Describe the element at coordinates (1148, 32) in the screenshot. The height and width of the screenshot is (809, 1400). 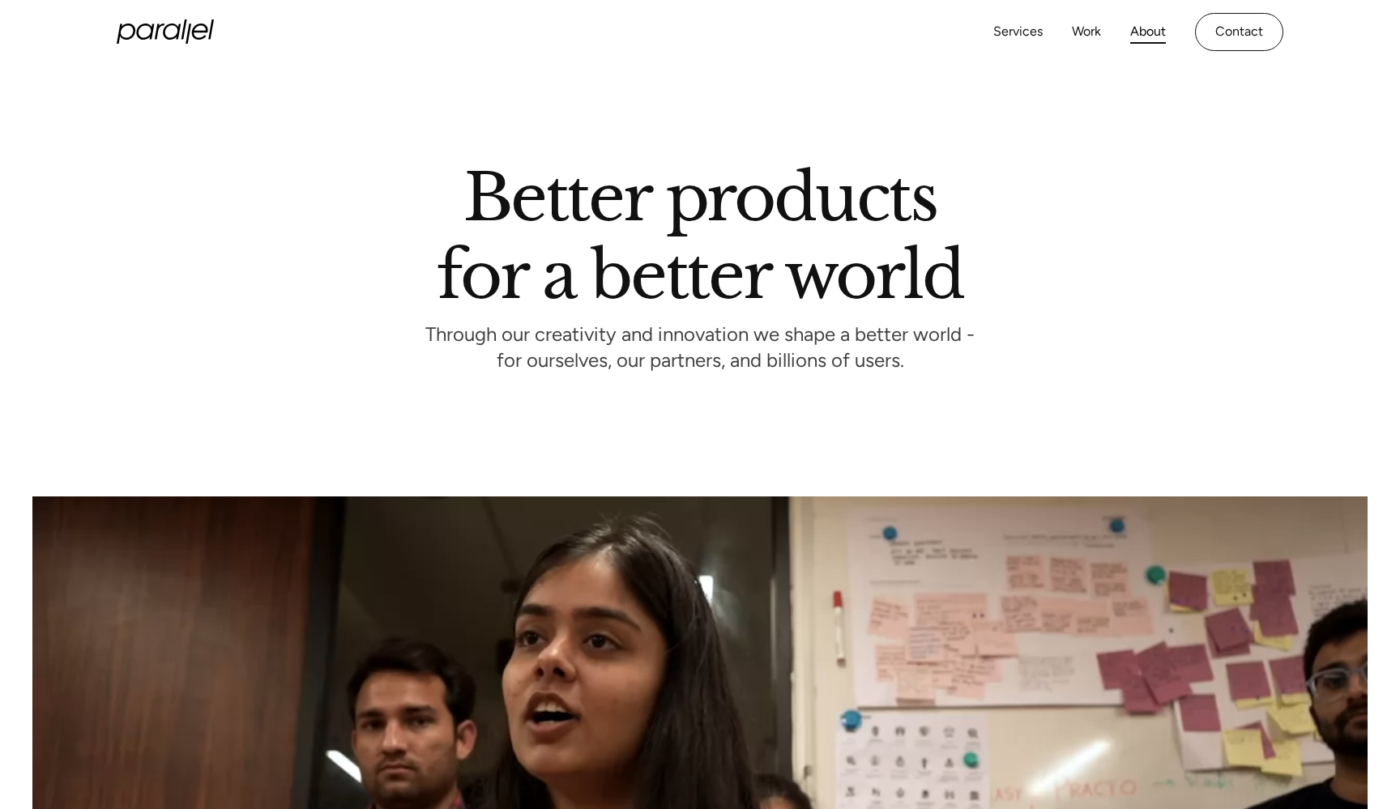
I see `a: About` at that location.